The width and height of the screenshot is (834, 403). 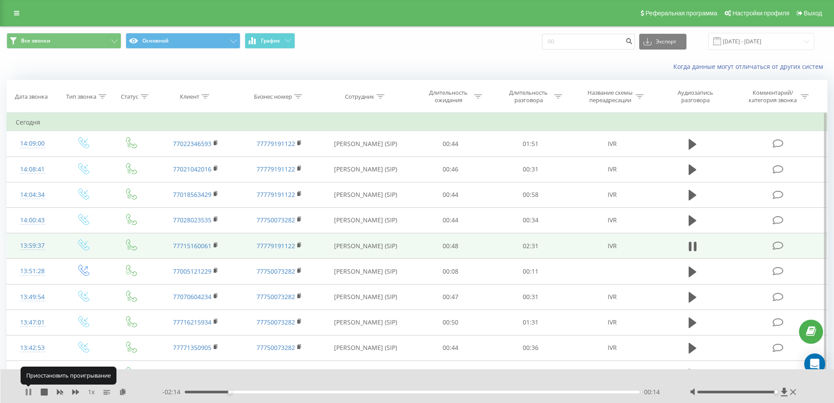 I want to click on a: 77022346593, so click(x=192, y=143).